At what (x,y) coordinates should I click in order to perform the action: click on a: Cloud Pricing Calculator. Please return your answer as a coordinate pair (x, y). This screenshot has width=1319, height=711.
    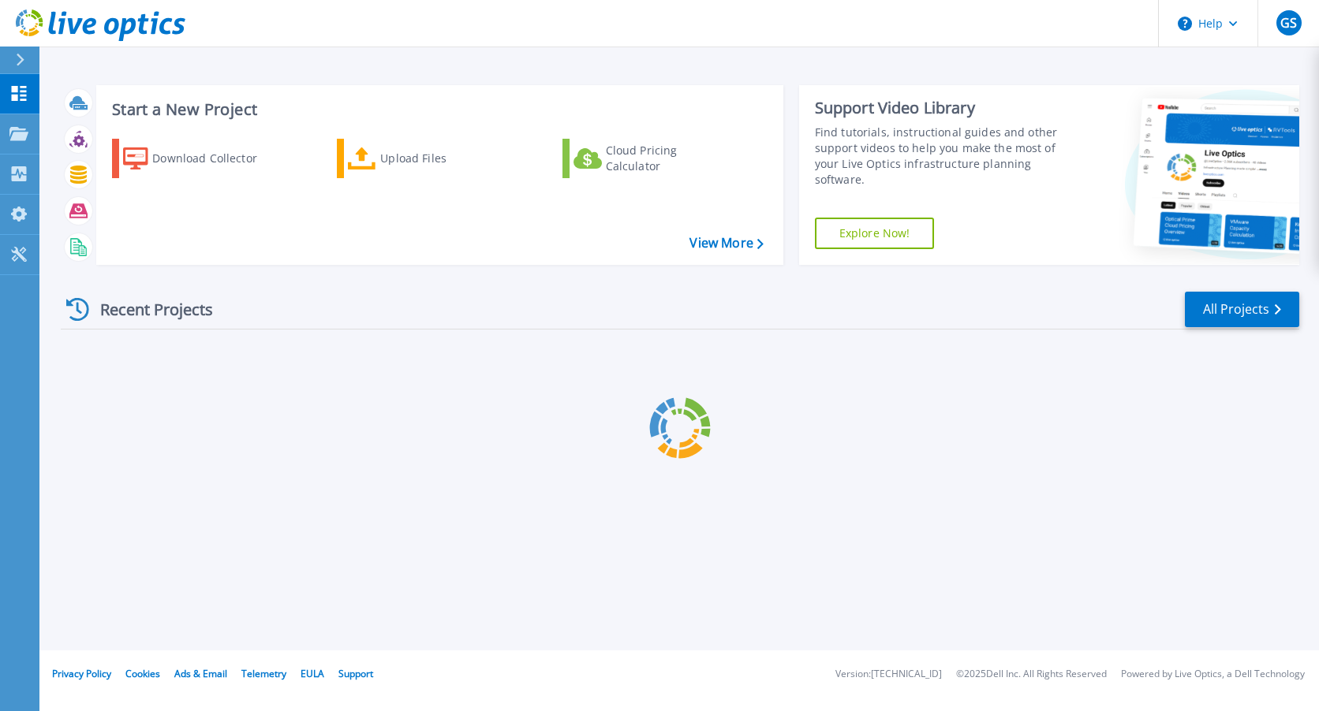
    Looking at the image, I should click on (650, 159).